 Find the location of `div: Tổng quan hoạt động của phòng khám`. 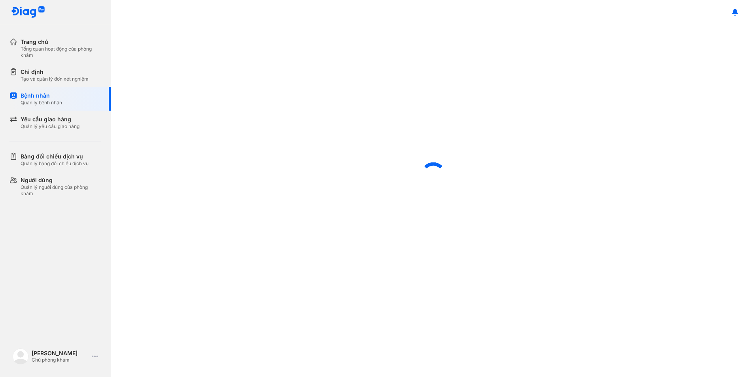

div: Tổng quan hoạt động của phòng khám is located at coordinates (61, 52).